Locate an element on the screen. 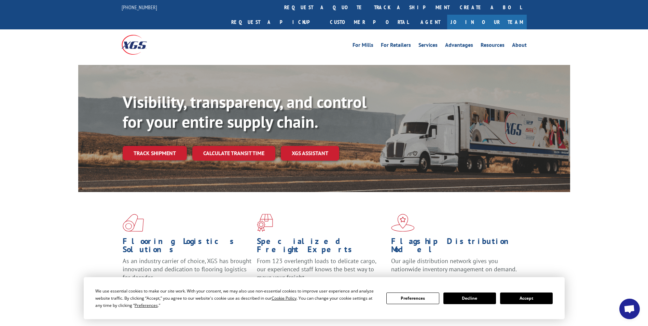  b: Visibility, transparency, and control for your entire supply chain. is located at coordinates (245, 112).